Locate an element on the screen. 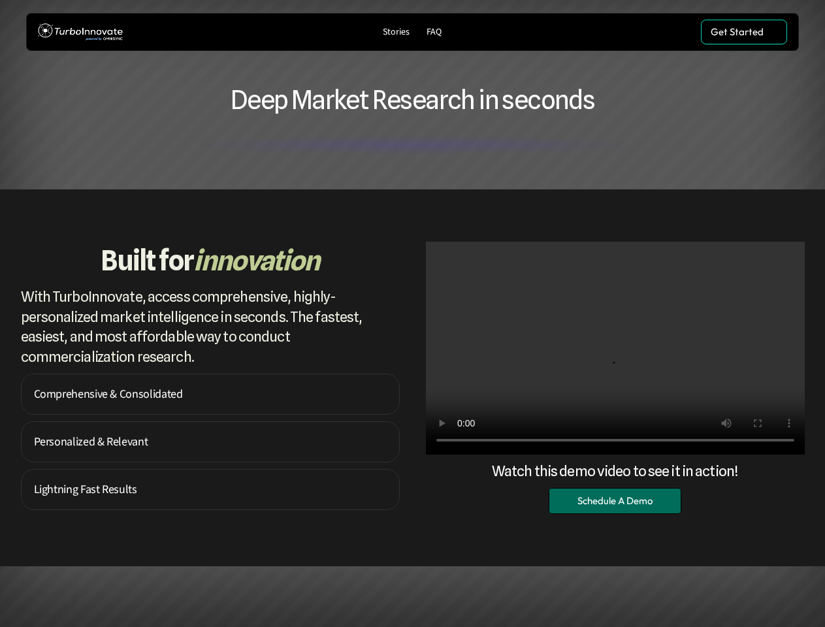 The height and width of the screenshot is (627, 825). a: FAQ is located at coordinates (434, 32).